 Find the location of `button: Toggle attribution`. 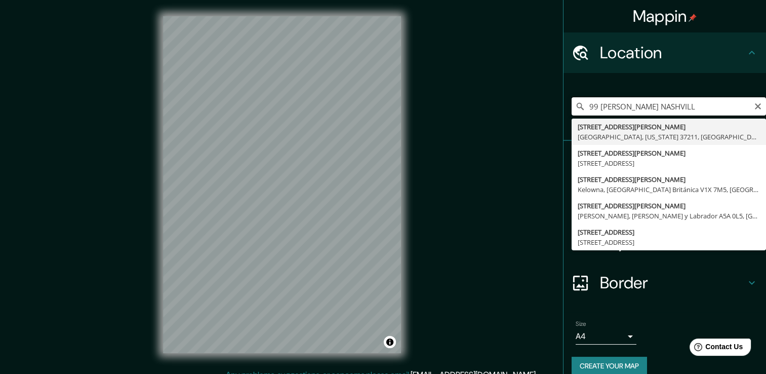

button: Toggle attribution is located at coordinates (390, 342).